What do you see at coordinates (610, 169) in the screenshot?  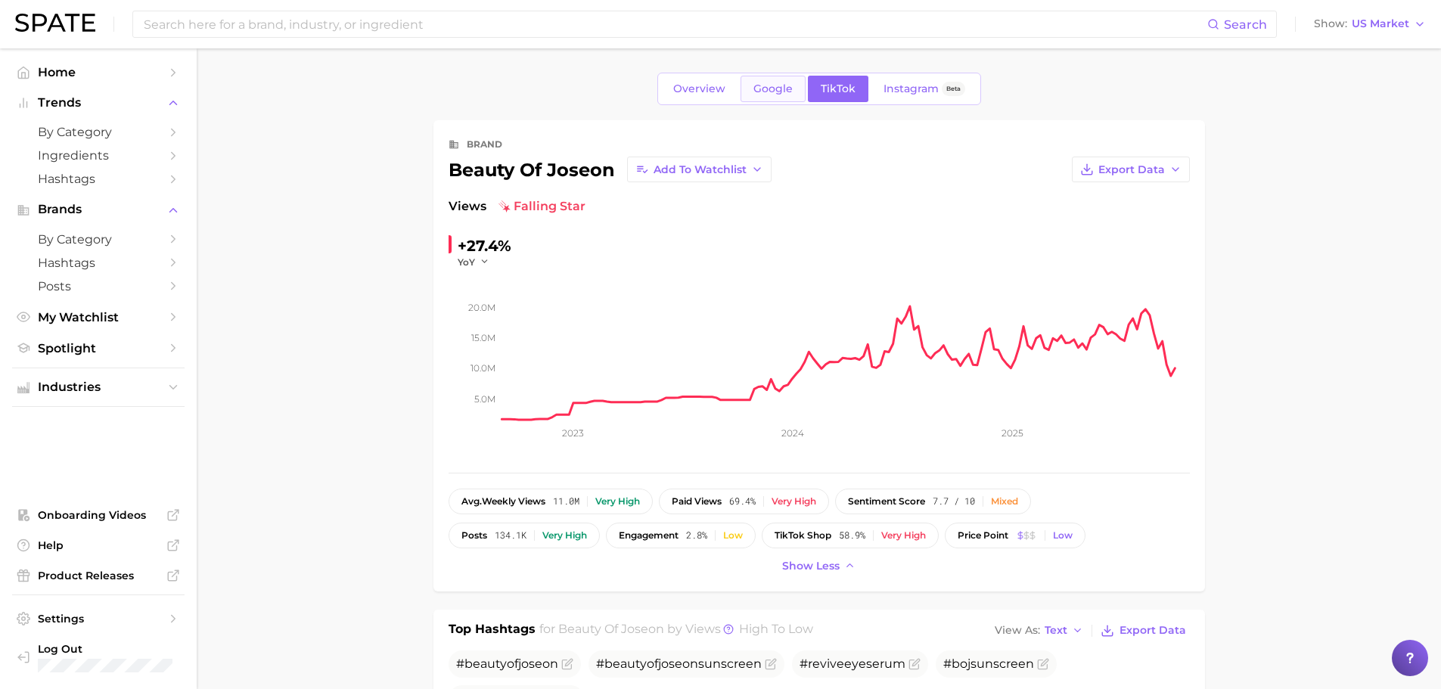 I see `div: beauty of joseon` at bounding box center [610, 169].